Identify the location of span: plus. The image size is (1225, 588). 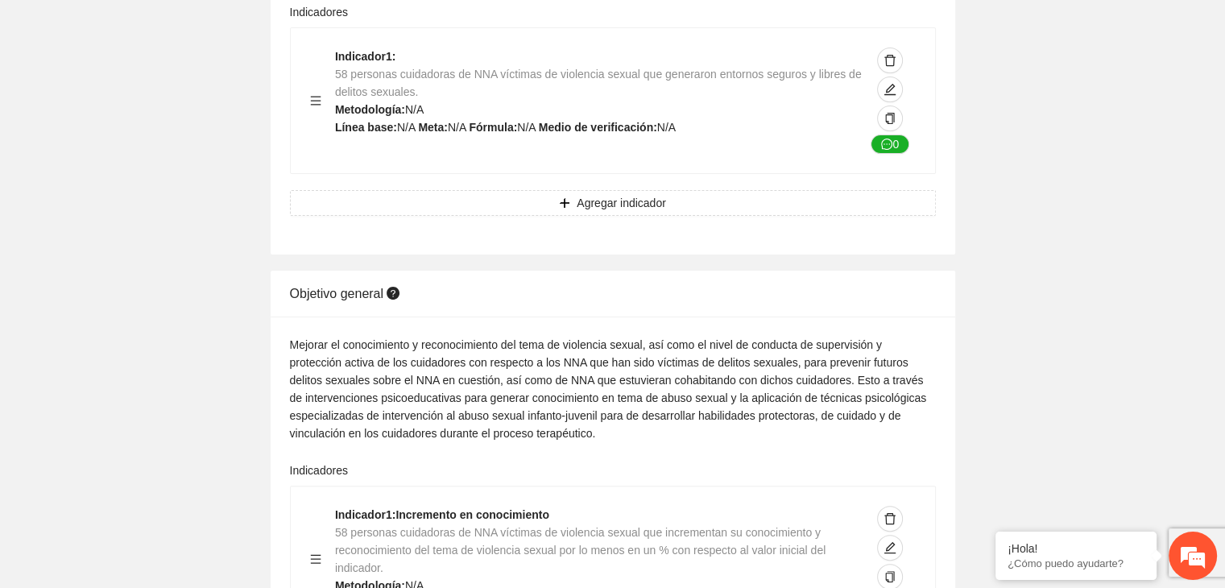
(565, 204).